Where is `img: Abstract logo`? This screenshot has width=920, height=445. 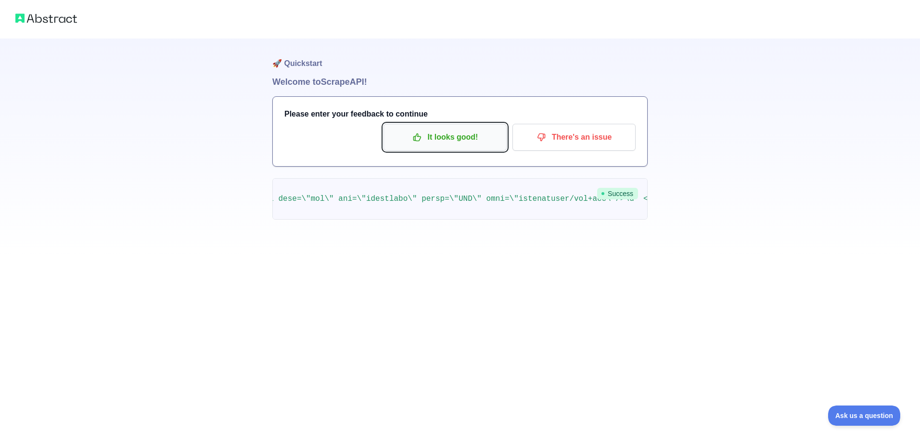 img: Abstract logo is located at coordinates (46, 18).